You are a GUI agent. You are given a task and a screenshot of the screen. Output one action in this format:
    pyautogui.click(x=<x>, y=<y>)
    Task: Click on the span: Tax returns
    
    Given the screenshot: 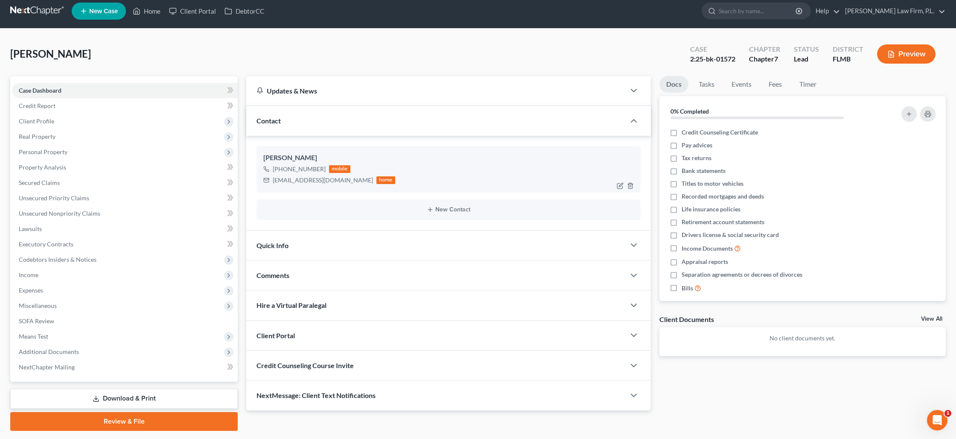 What is the action you would take?
    pyautogui.click(x=696, y=158)
    